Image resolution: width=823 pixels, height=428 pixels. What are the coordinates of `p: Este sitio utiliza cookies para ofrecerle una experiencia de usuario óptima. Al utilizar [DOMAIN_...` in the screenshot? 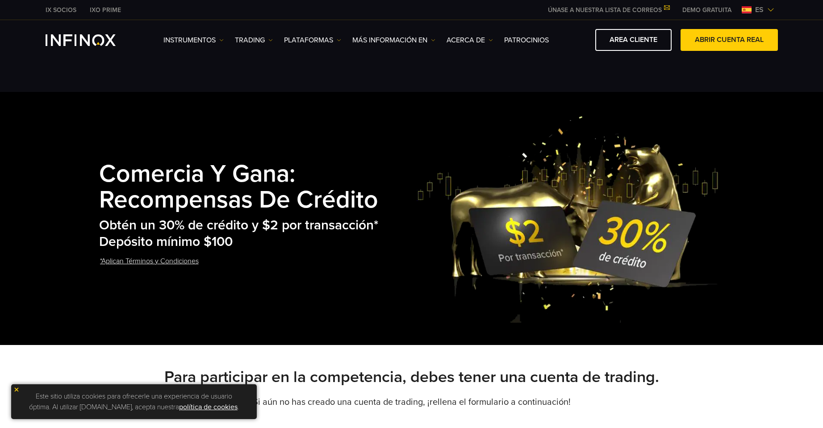 It's located at (134, 402).